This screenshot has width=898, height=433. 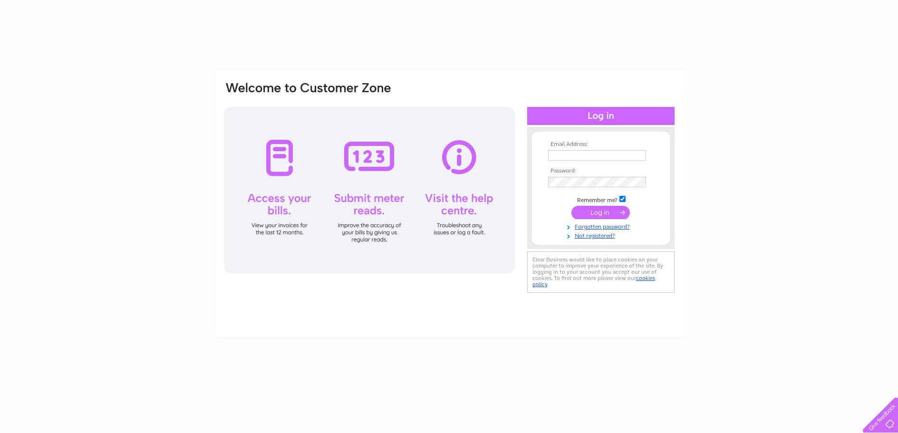 What do you see at coordinates (601, 145) in the screenshot?
I see `th: Email Address:` at bounding box center [601, 145].